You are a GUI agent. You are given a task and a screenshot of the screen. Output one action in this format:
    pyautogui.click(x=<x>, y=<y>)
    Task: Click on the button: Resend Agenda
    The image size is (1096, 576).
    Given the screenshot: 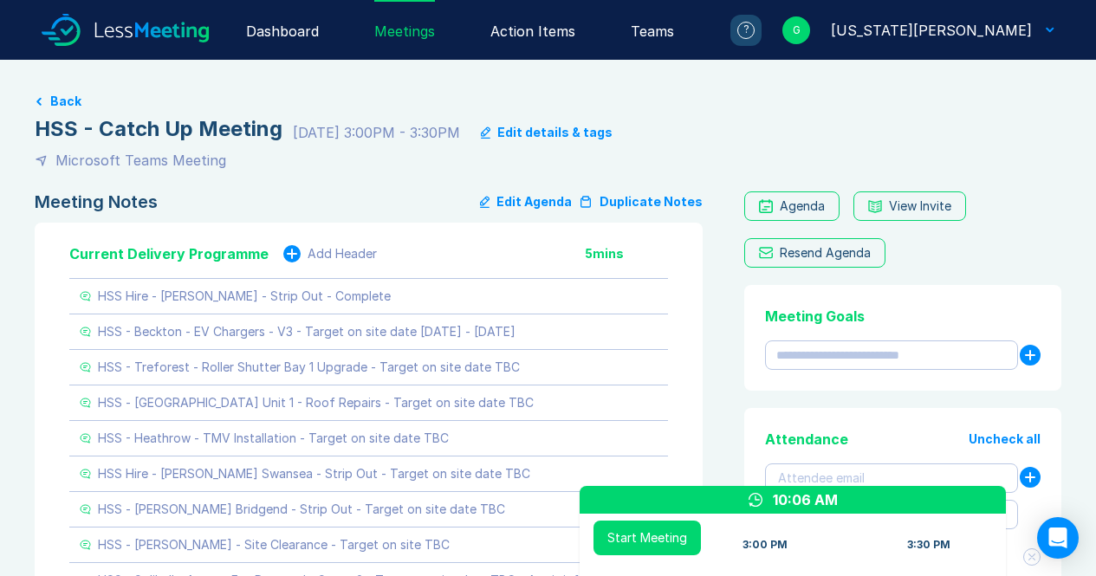 What is the action you would take?
    pyautogui.click(x=815, y=253)
    